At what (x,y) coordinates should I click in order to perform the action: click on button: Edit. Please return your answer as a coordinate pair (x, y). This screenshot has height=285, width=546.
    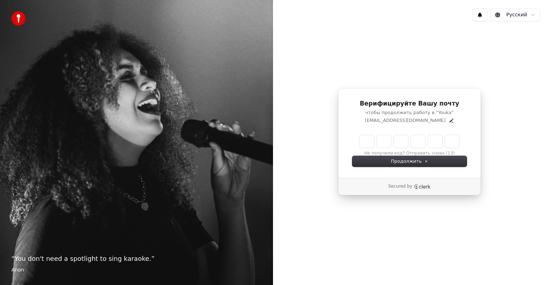
    Looking at the image, I should click on (451, 120).